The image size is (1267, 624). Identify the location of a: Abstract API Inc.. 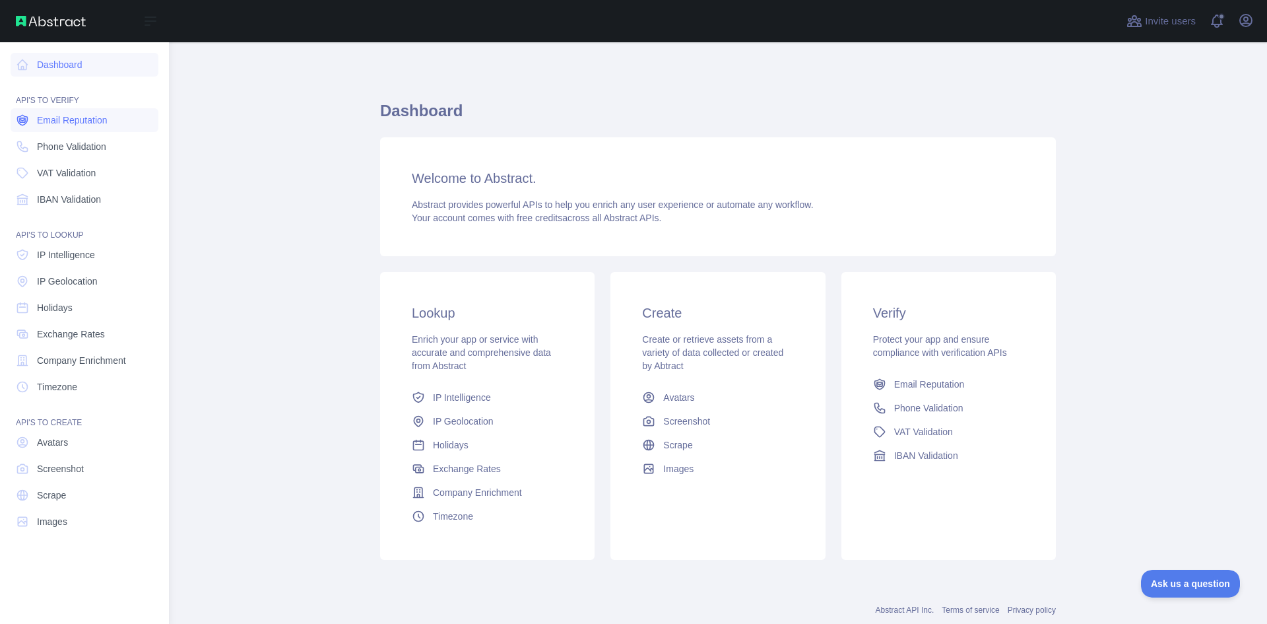
(905, 610).